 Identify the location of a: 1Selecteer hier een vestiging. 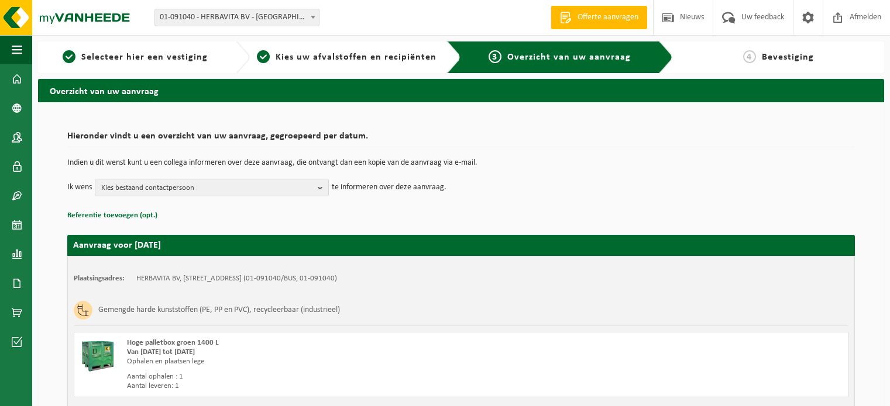
(135, 57).